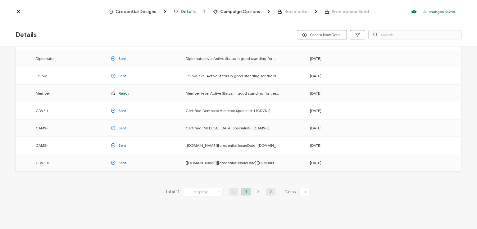  Describe the element at coordinates (298, 192) in the screenshot. I see `span: Go to` at that location.